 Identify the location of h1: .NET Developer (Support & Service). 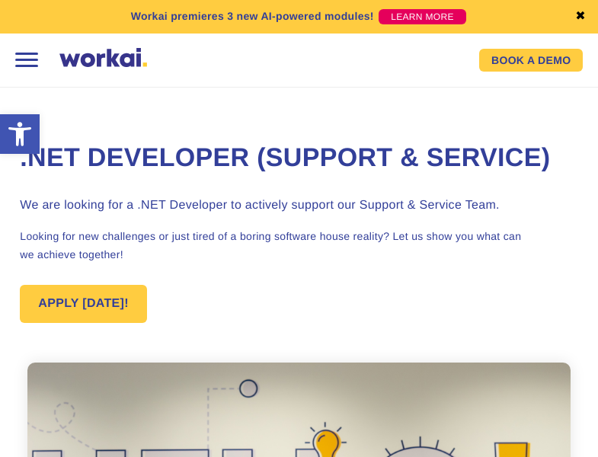
(299, 158).